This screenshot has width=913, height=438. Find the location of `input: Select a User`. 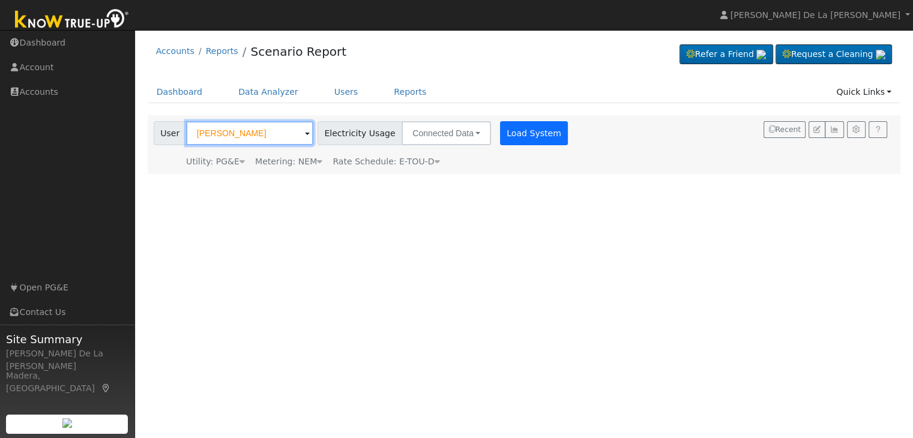

input: Select a User is located at coordinates (250, 133).